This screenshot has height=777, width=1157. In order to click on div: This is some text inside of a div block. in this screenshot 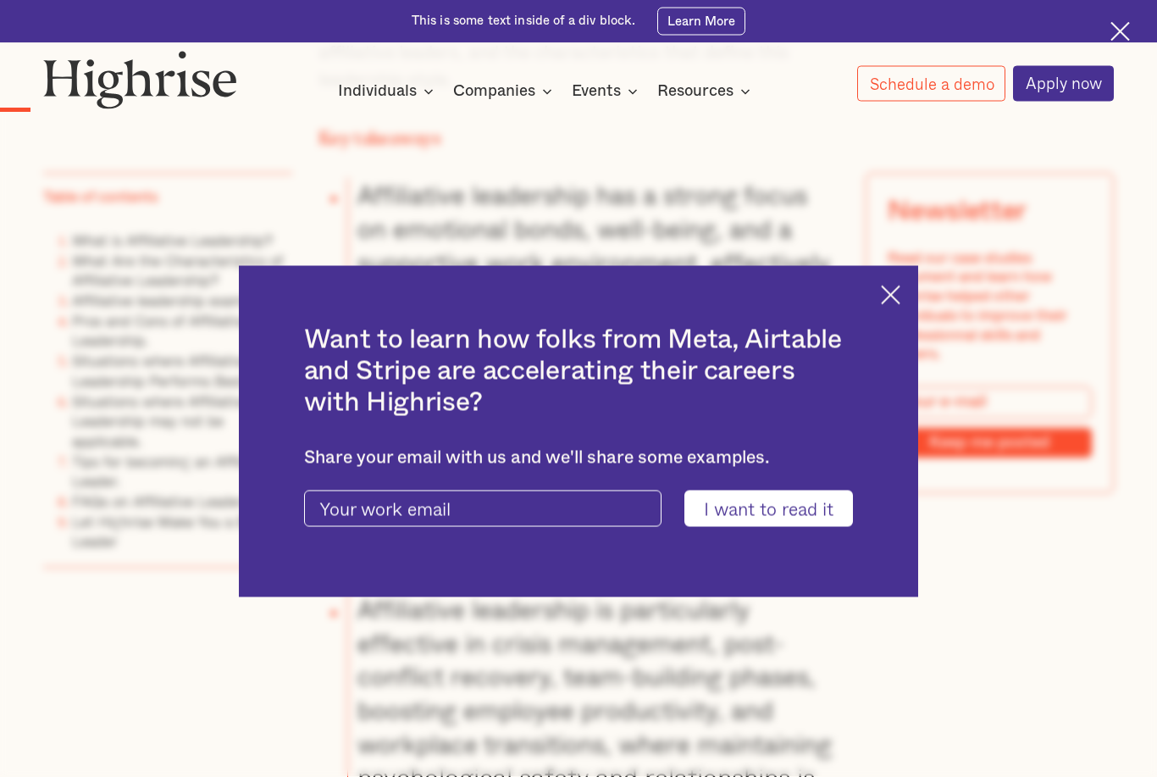, I will do `click(524, 21)`.